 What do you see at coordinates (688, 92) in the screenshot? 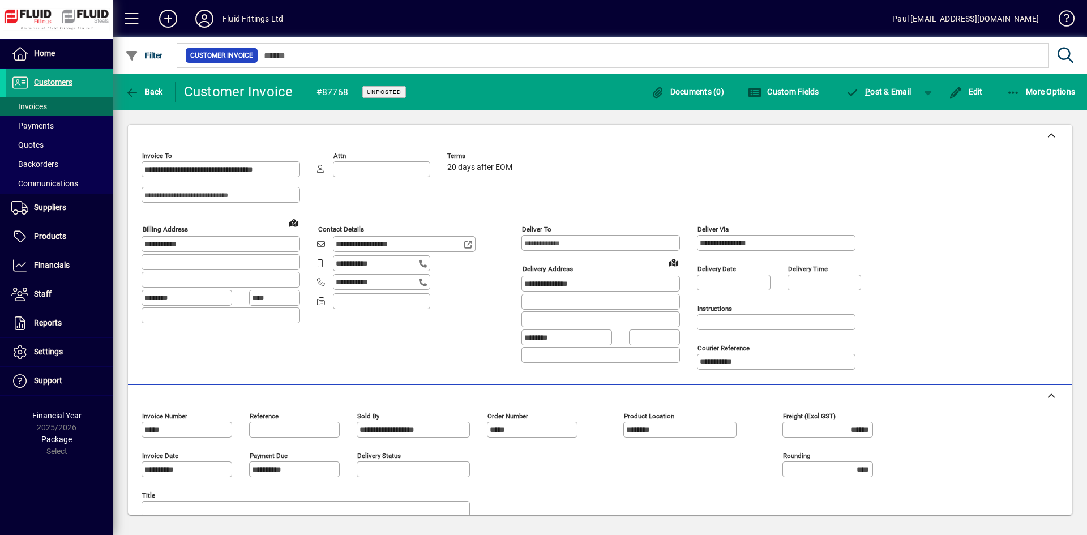
I see `button: Documents (0)` at bounding box center [688, 92].